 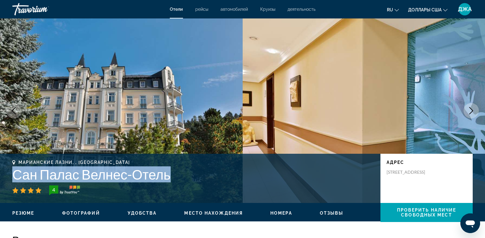 What do you see at coordinates (193, 174) in the screenshot?
I see `h1: Сан Палас Велнес-Отель` at bounding box center [193, 174].